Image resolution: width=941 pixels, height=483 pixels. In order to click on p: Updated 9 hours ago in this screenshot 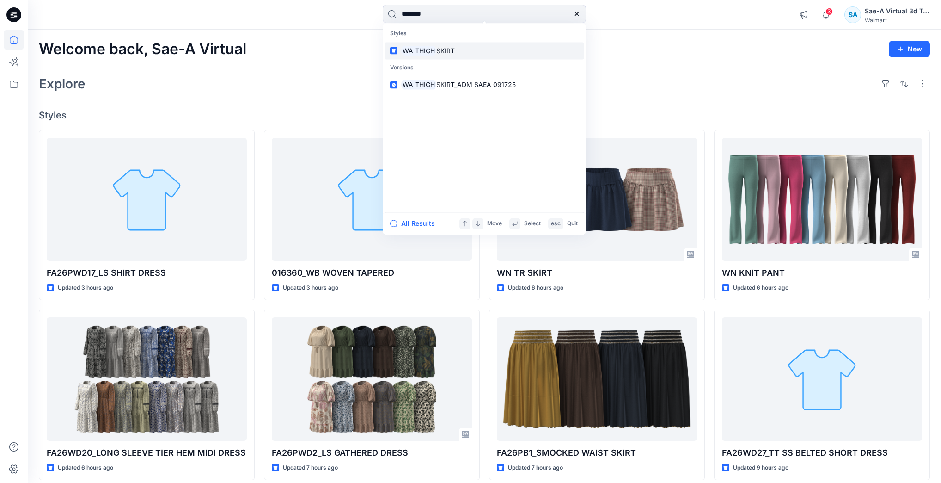, I will do `click(761, 467)`.